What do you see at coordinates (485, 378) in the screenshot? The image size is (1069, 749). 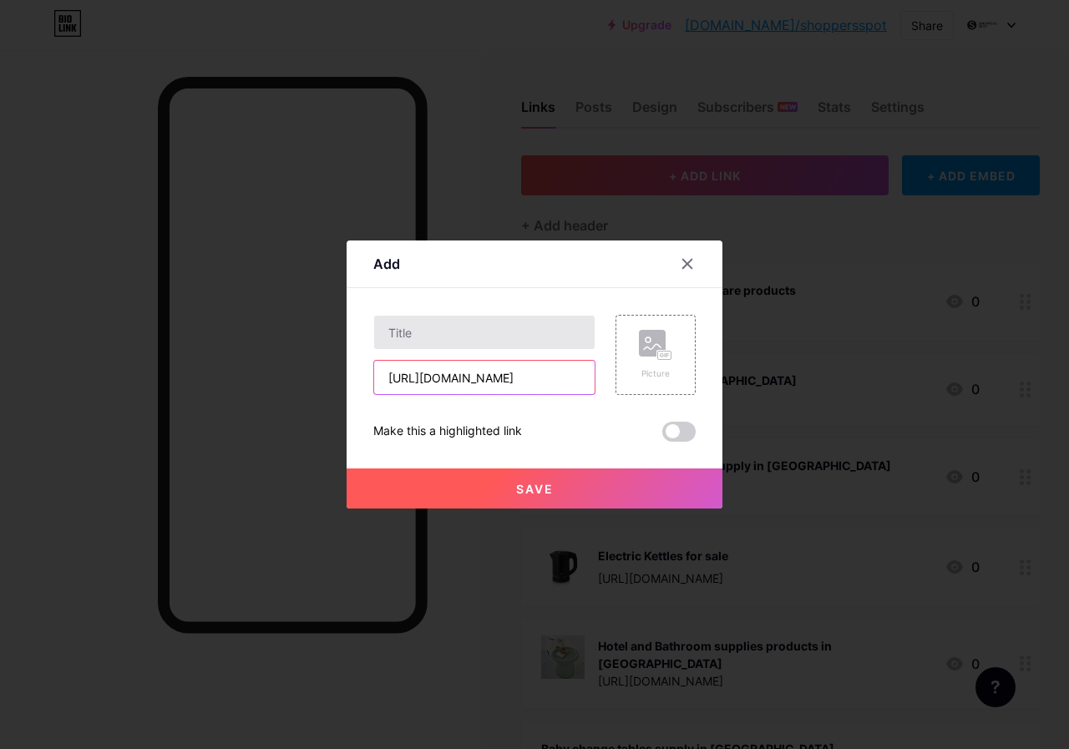 I see `input: URL` at bounding box center [485, 378].